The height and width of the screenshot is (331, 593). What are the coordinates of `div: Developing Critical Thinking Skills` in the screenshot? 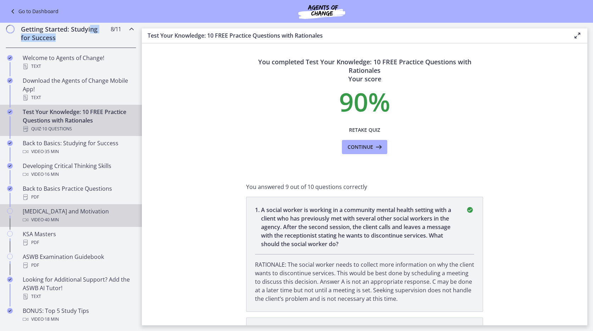 It's located at (78, 170).